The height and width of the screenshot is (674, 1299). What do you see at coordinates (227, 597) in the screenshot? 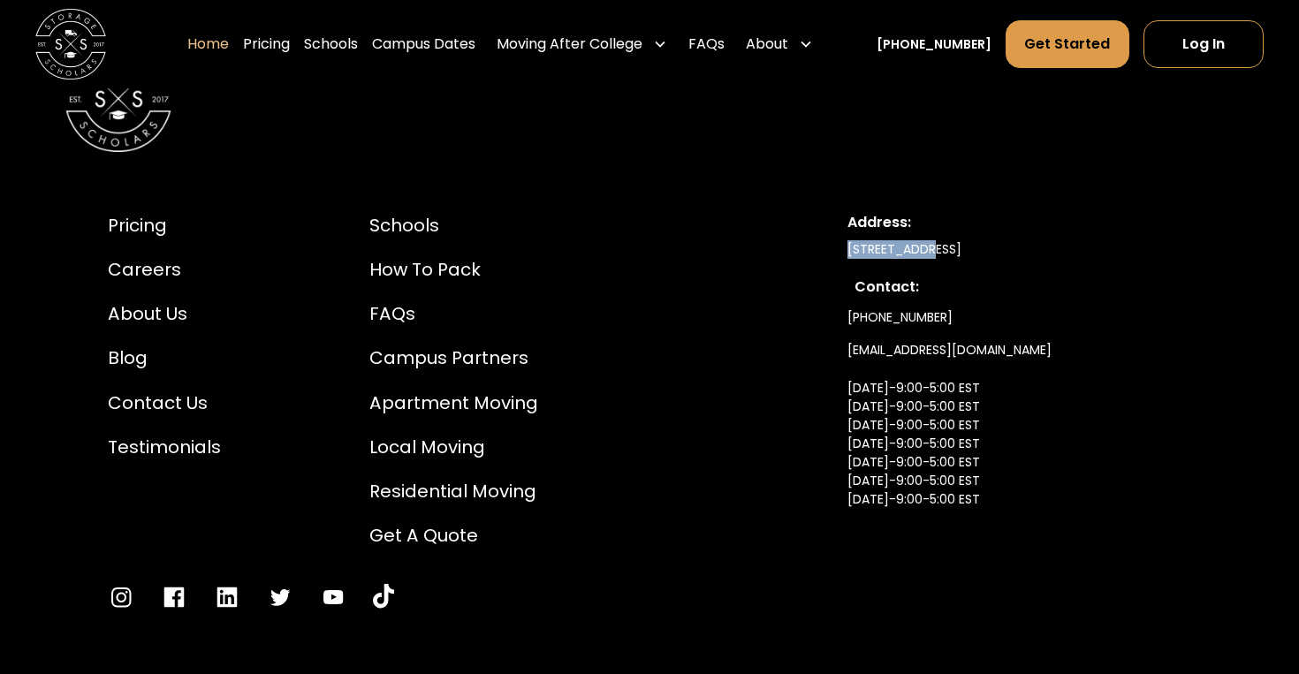
I see `a: Go to LinkedIn` at bounding box center [227, 597].